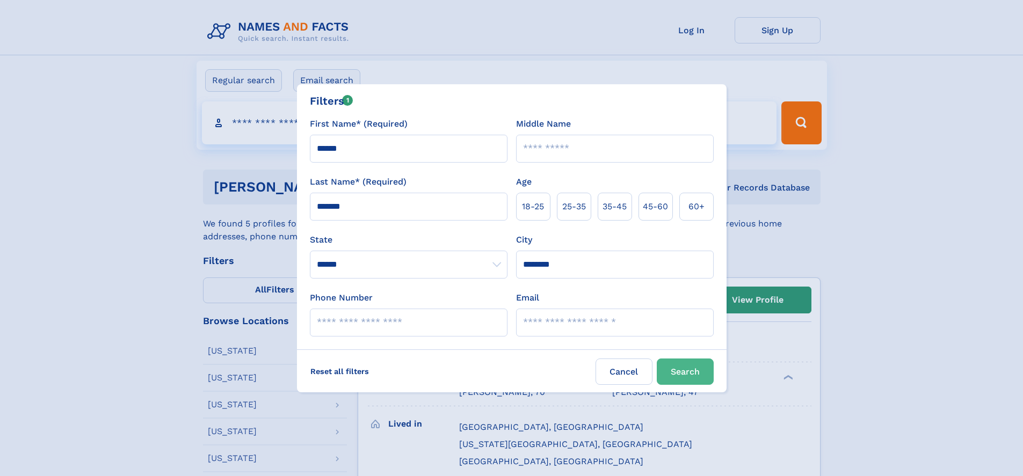  Describe the element at coordinates (359, 124) in the screenshot. I see `label: First Name* (Required)` at that location.